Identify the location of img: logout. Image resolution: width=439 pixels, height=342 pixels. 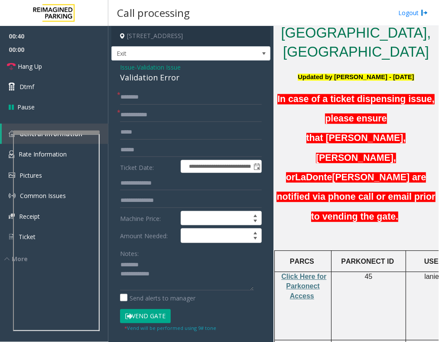
(424, 13).